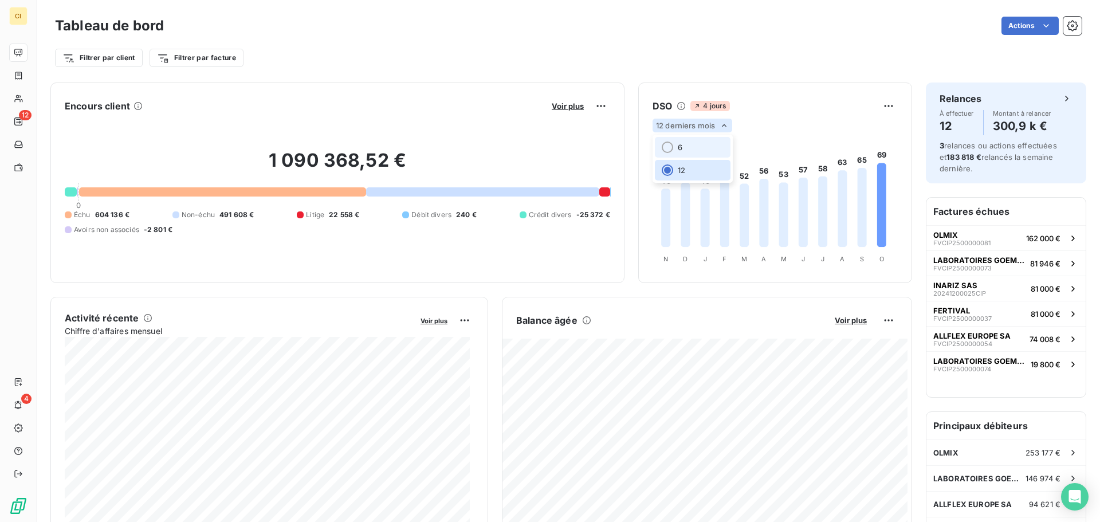  What do you see at coordinates (1022, 113) in the screenshot?
I see `span: Montant à relancer` at bounding box center [1022, 113].